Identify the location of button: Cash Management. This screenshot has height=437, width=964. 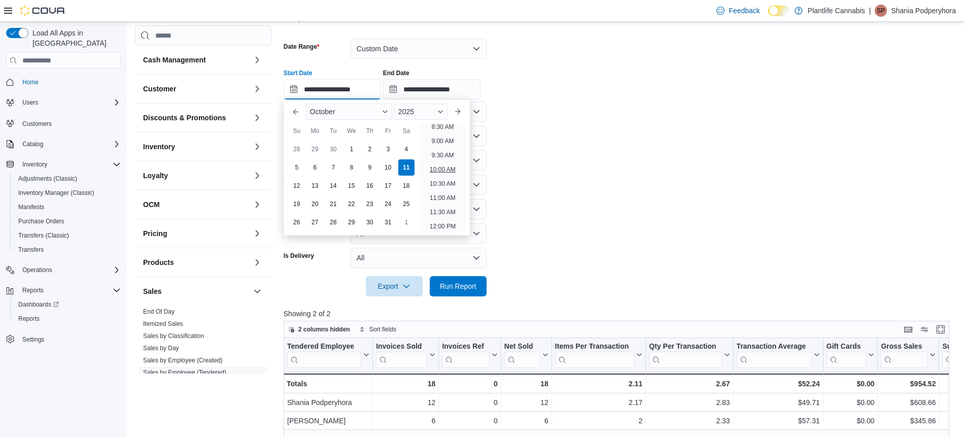
(257, 60).